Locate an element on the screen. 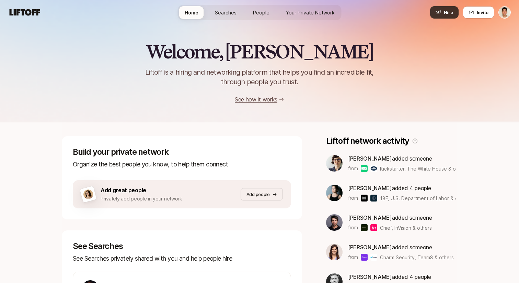 The image size is (519, 283). a: Home is located at coordinates (192, 12).